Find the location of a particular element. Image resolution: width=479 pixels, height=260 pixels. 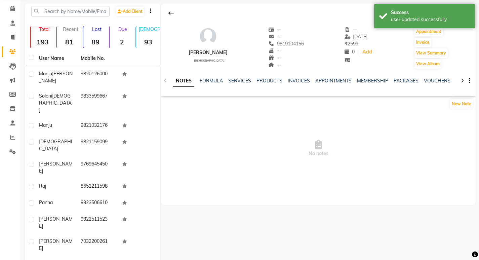

a: Add Client is located at coordinates (130, 11).